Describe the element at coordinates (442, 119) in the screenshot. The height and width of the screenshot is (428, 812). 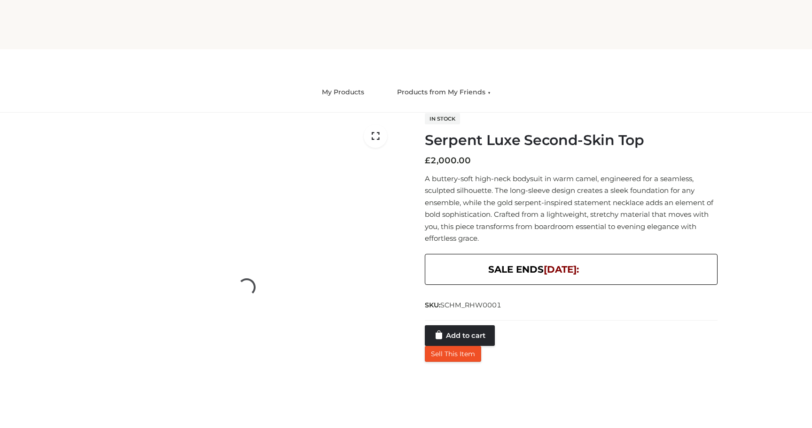
I see `span: In stock` at that location.